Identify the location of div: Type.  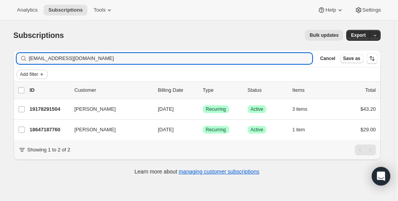
(222, 90).